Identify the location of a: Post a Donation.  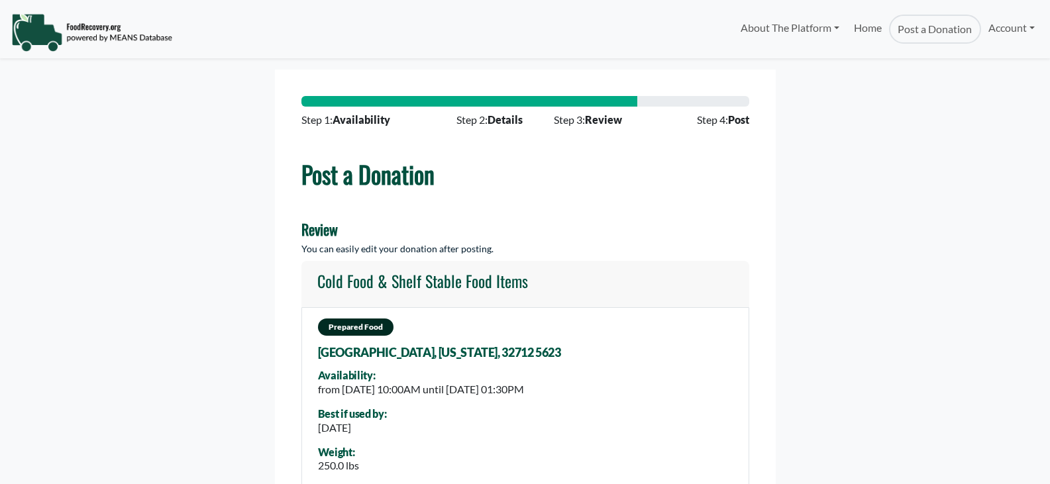
(935, 29).